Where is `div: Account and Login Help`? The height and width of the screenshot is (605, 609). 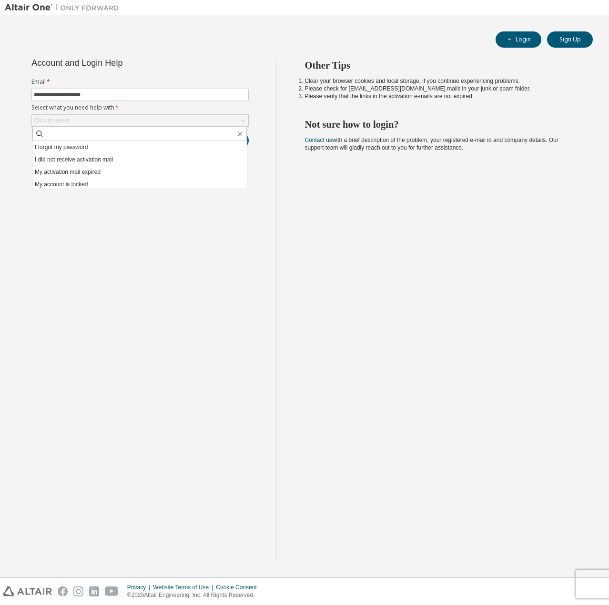
div: Account and Login Help is located at coordinates (118, 63).